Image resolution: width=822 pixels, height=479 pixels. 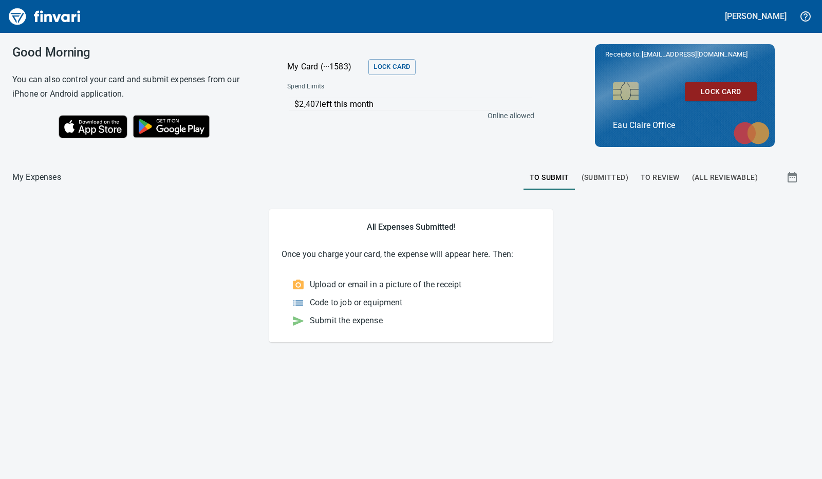 What do you see at coordinates (346, 321) in the screenshot?
I see `p: Submit the expense` at bounding box center [346, 321].